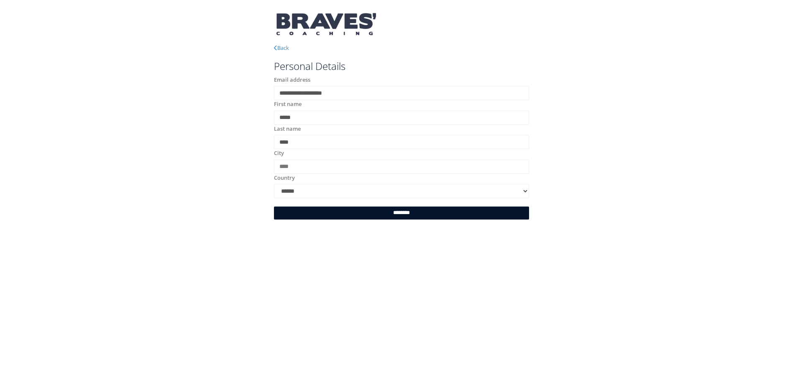  Describe the element at coordinates (292, 80) in the screenshot. I see `label: Email address` at that location.